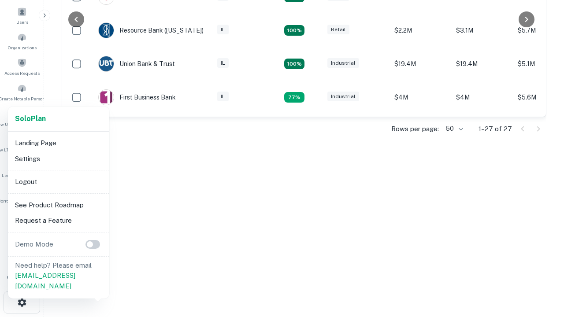 This screenshot has width=564, height=317. What do you see at coordinates (542, 268) in the screenshot?
I see `div: Chat Widget` at bounding box center [542, 268].